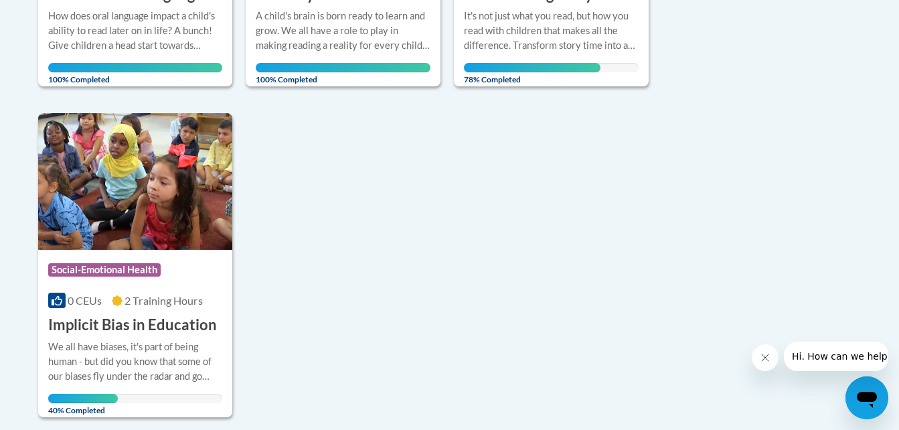 The height and width of the screenshot is (430, 899). Describe the element at coordinates (83, 404) in the screenshot. I see `span: 40% Completed` at that location.